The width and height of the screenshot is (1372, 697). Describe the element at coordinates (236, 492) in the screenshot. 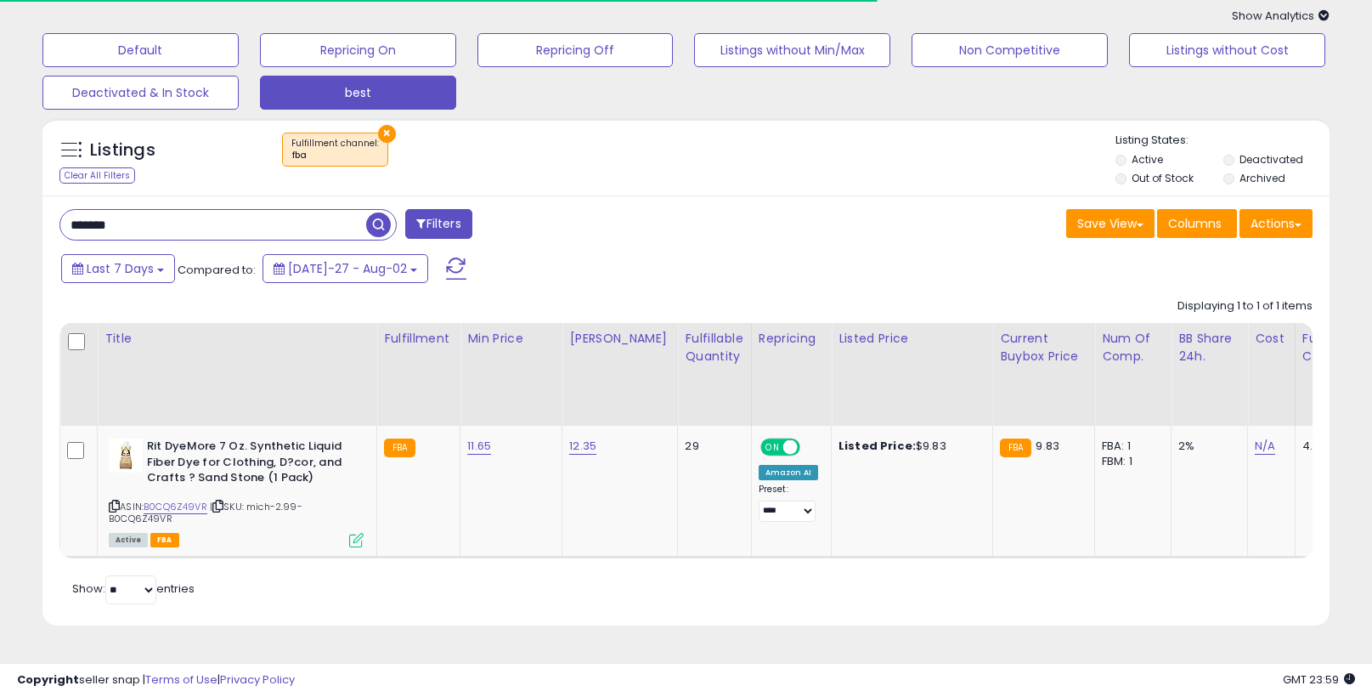

I see `div: ASIN:` at that location.